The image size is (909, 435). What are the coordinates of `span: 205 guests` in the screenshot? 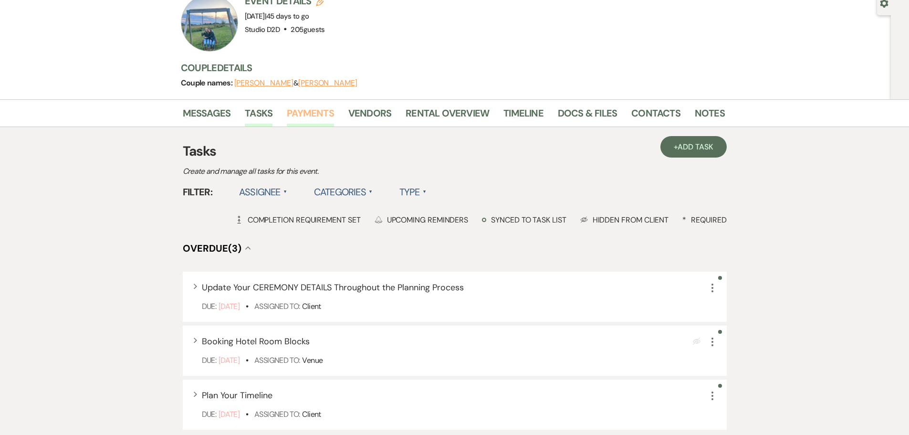 It's located at (307, 30).